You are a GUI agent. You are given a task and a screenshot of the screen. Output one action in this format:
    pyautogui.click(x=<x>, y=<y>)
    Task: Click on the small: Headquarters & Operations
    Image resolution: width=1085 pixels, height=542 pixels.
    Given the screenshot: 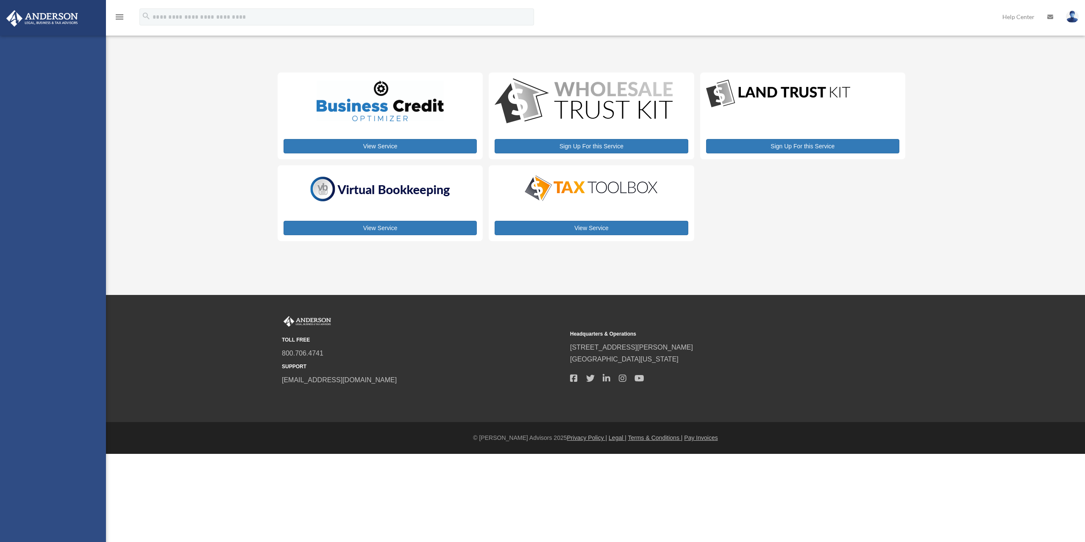 What is the action you would take?
    pyautogui.click(x=711, y=334)
    